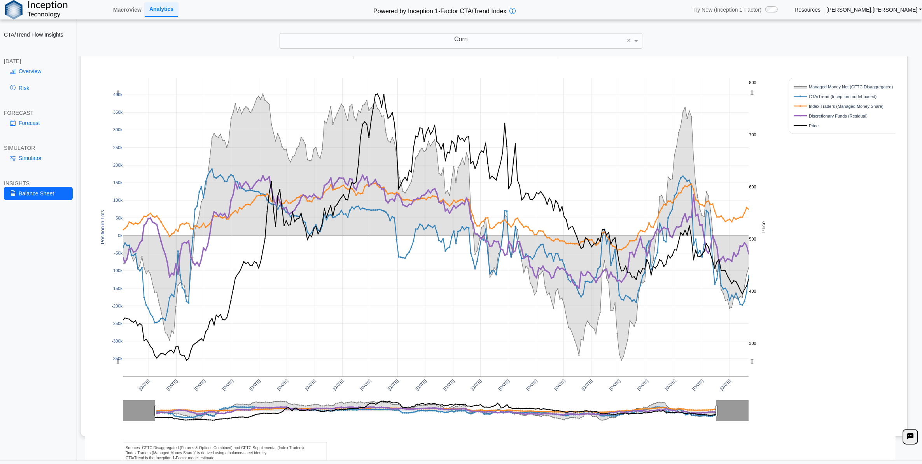 The image size is (922, 464). Describe the element at coordinates (38, 183) in the screenshot. I see `div: INSIGHTS` at that location.